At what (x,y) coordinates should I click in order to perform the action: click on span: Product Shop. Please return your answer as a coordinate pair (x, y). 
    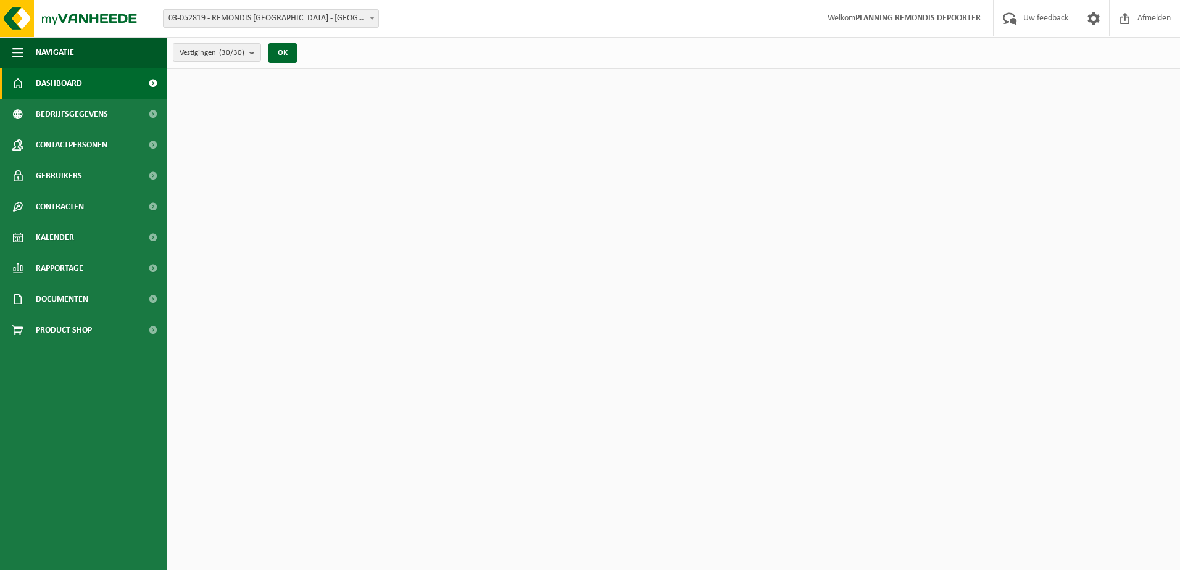
    Looking at the image, I should click on (64, 330).